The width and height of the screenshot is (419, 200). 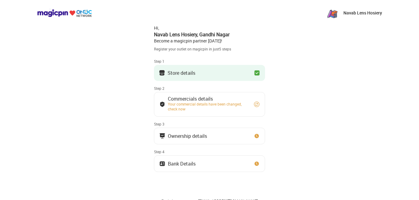 What do you see at coordinates (256, 105) in the screenshot?
I see `img: refresh_circle.10b5a287.svg` at bounding box center [256, 105].